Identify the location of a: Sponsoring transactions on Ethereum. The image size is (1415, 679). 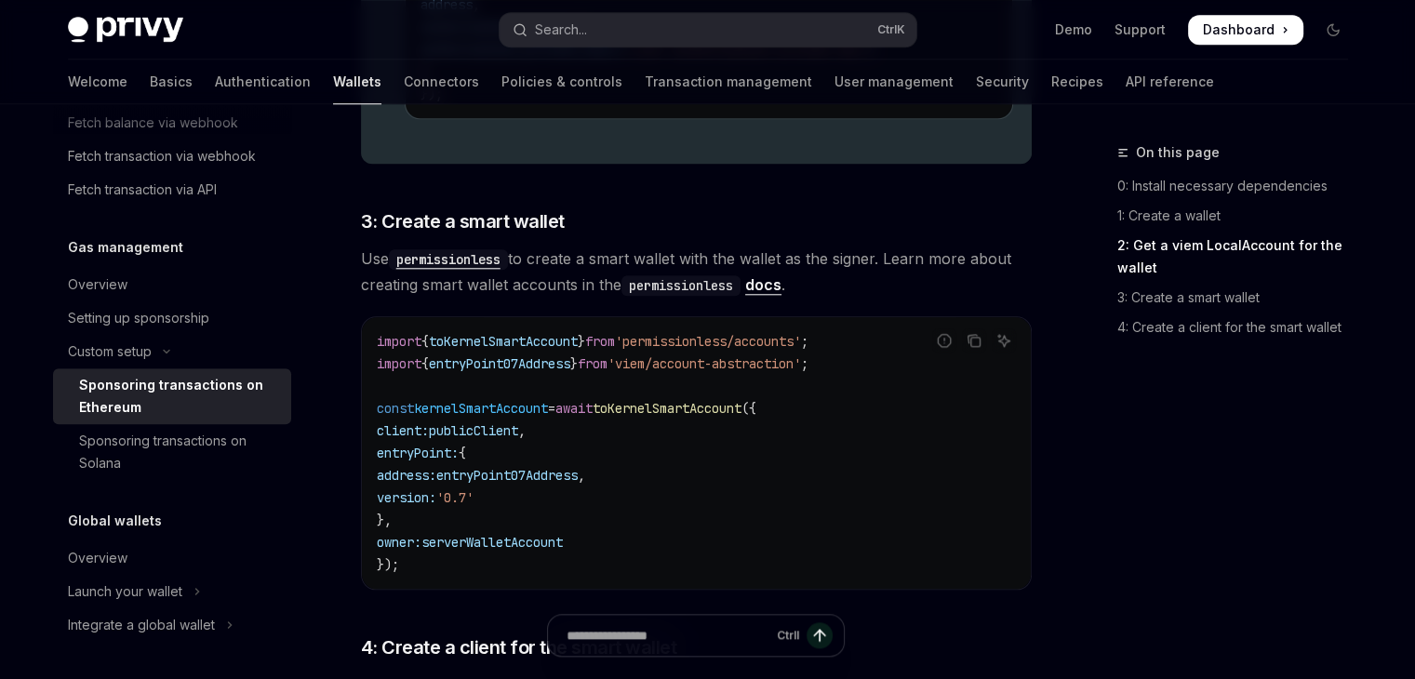
(172, 396).